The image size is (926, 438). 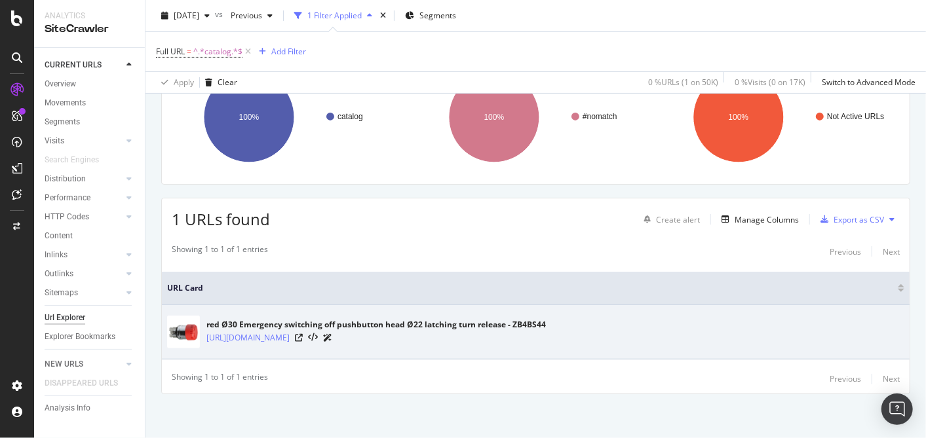 I want to click on button: Export as CSV, so click(x=849, y=220).